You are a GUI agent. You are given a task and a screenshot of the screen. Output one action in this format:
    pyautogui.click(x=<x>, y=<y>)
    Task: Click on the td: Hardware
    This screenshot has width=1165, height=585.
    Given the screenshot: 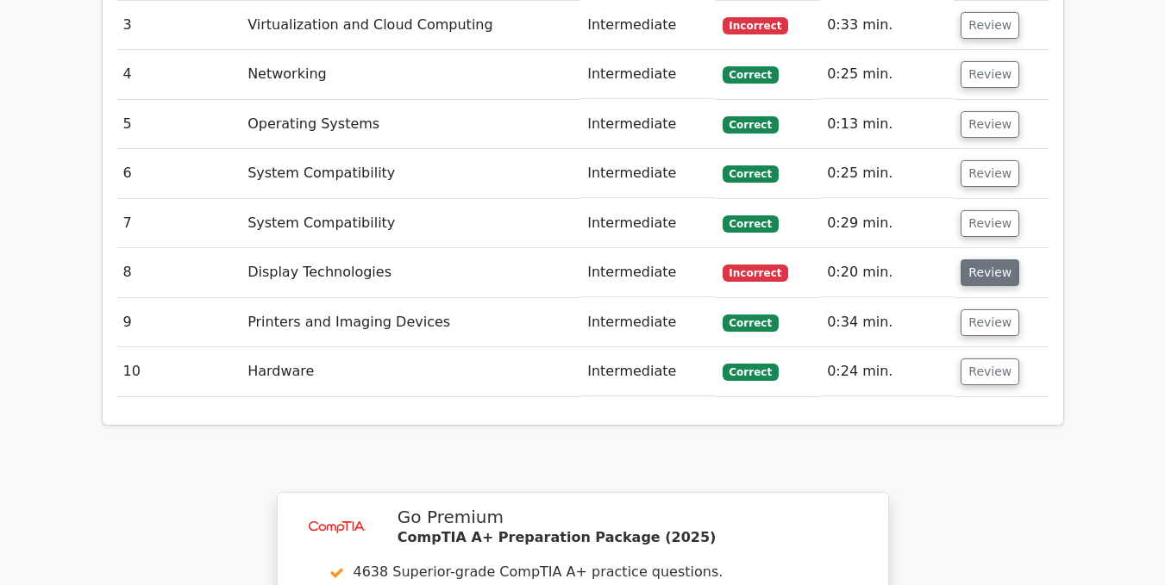 What is the action you would take?
    pyautogui.click(x=410, y=372)
    